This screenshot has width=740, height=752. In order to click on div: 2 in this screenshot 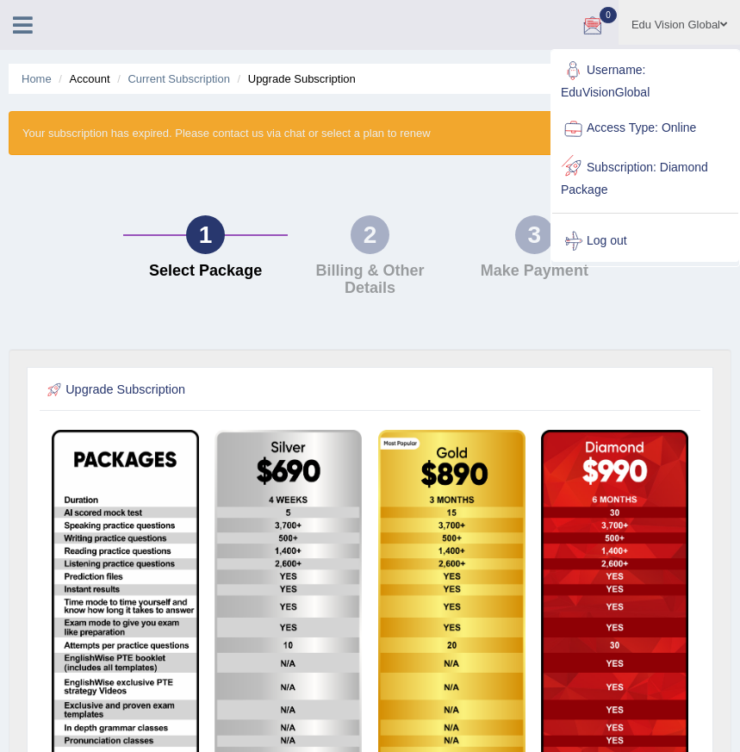, I will do `click(369, 234)`.